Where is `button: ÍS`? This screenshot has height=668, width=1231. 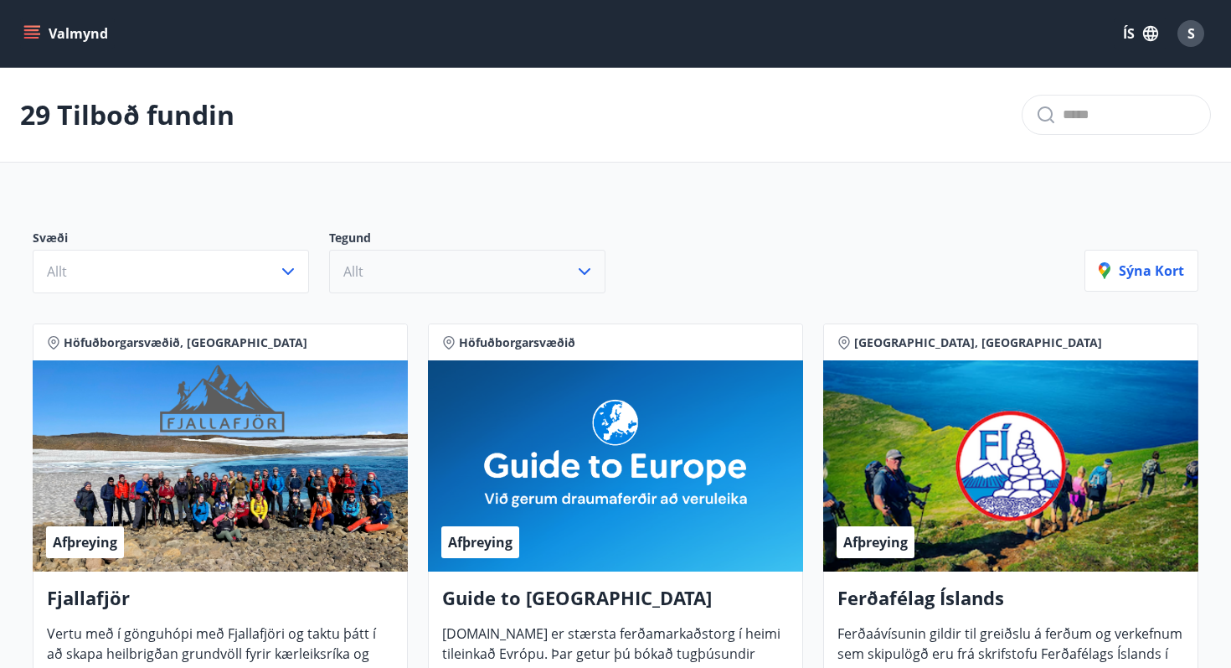 button: ÍS is located at coordinates (1141, 34).